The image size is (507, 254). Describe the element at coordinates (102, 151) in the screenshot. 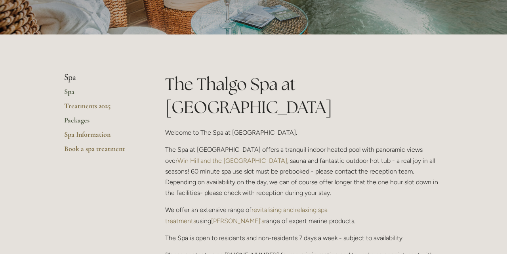

I see `a: Book a spa treatment` at that location.